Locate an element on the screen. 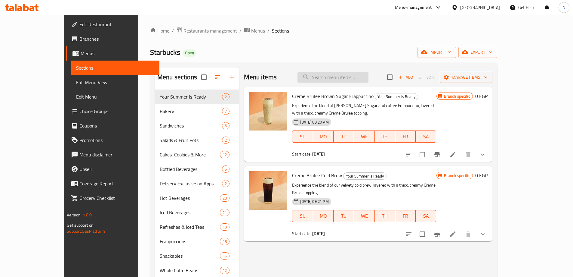  div: Bottled Beverages is located at coordinates (191, 169).